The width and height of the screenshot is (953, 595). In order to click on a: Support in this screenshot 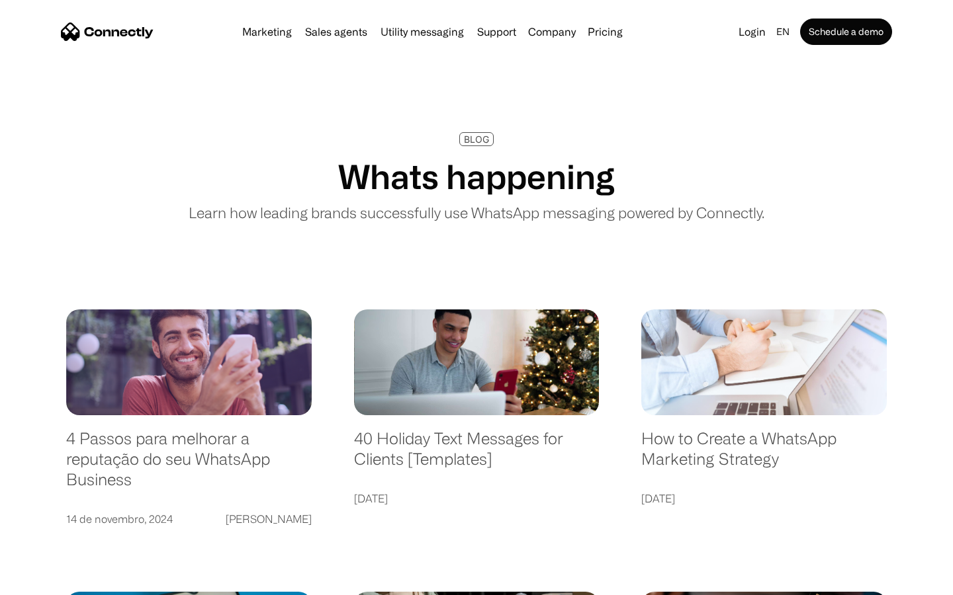, I will do `click(496, 32)`.